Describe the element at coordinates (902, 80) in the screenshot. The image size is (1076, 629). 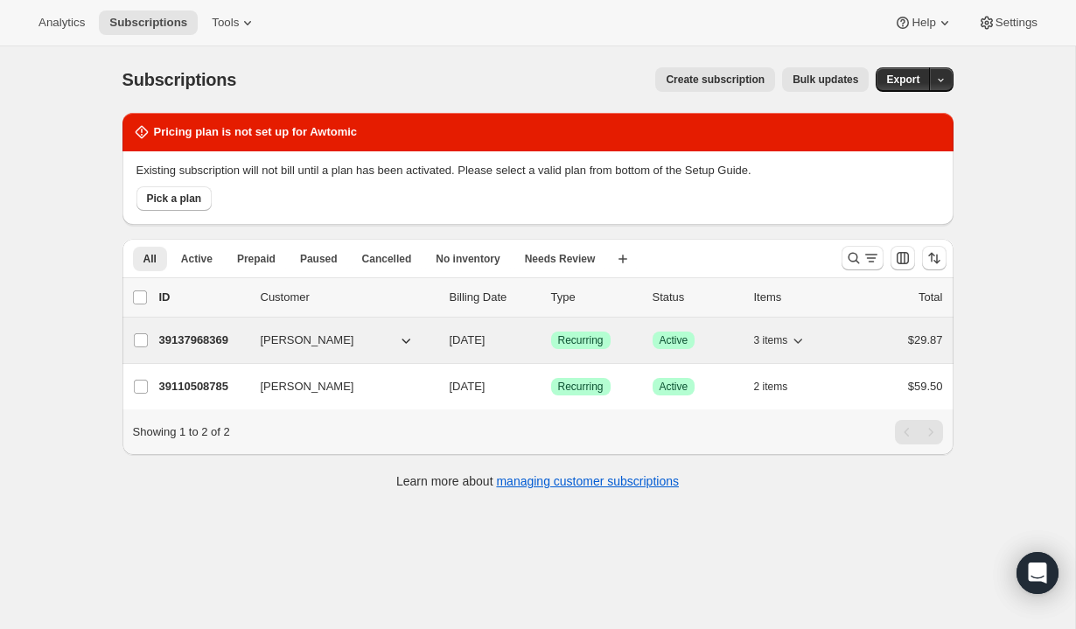
I see `button: Export` at that location.